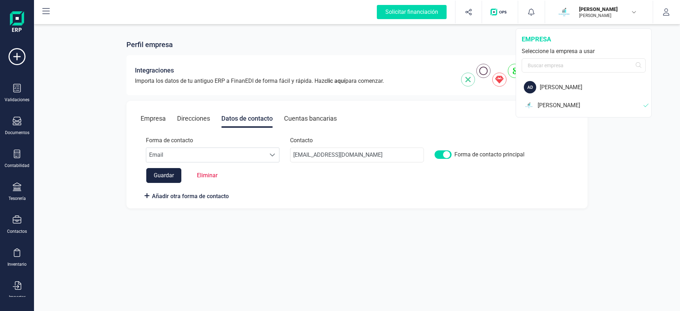 The image size is (680, 311). What do you see at coordinates (500, 12) in the screenshot?
I see `img: Logo de OPS` at bounding box center [500, 12].